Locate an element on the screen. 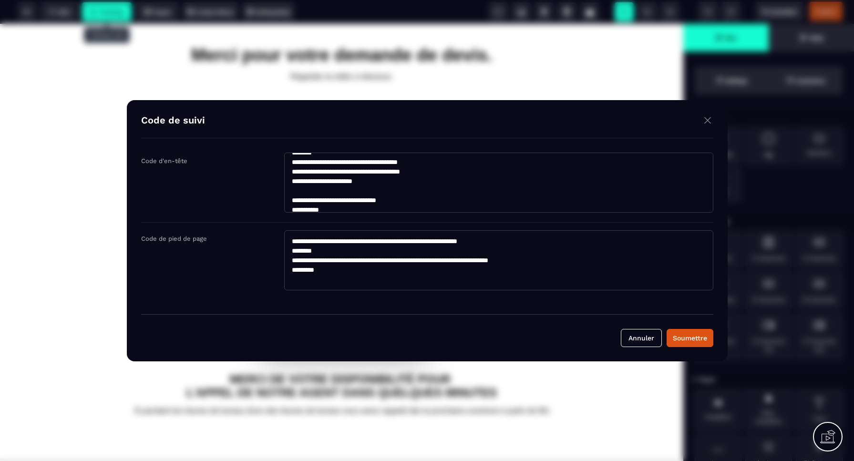 The height and width of the screenshot is (461, 854). text: Si pendant les heures de bureau (hors des heures de bureau vous serez rappelé dès la prochaine ou... is located at coordinates (341, 387).